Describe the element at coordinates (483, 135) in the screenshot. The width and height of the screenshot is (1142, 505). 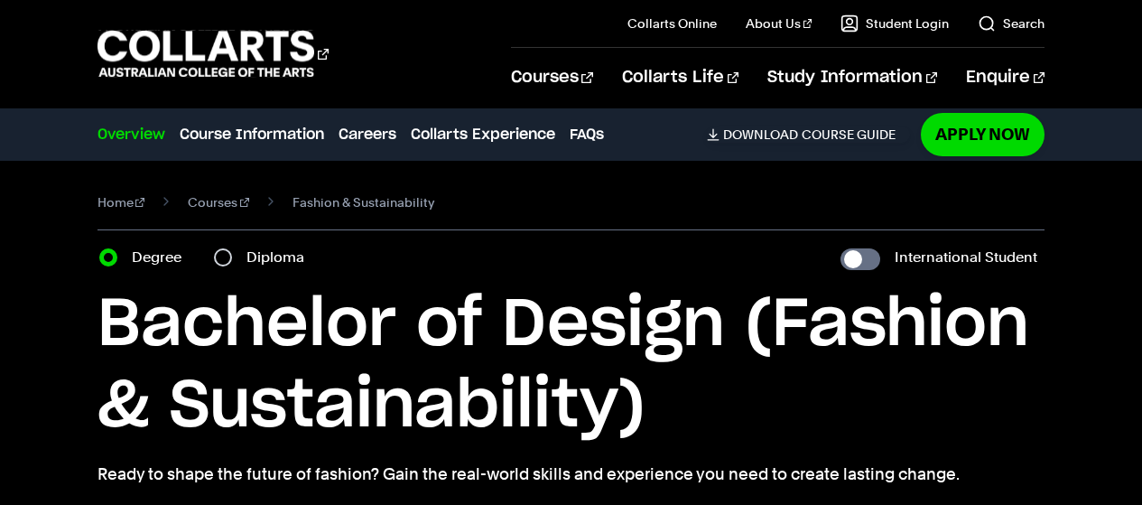
I see `a: Collarts Experience` at that location.